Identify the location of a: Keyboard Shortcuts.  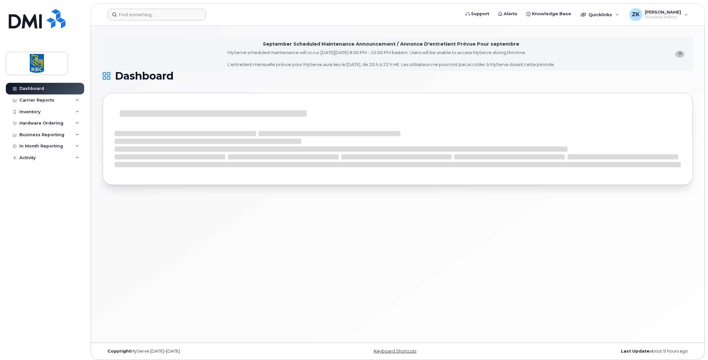
(395, 351).